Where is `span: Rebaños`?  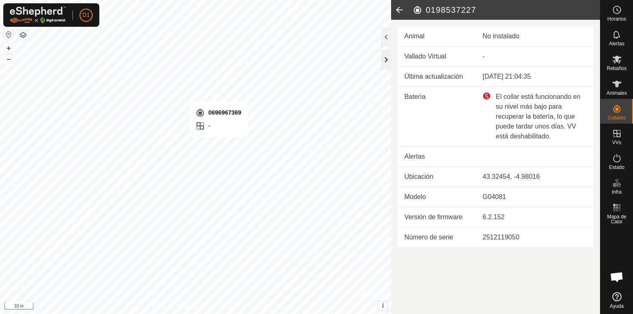
span: Rebaños is located at coordinates (617, 68).